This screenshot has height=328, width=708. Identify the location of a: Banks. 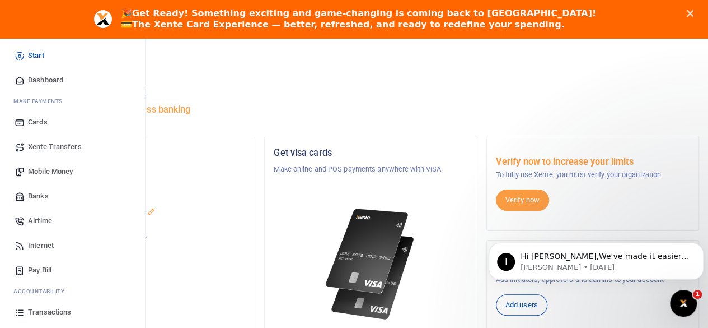
(72, 196).